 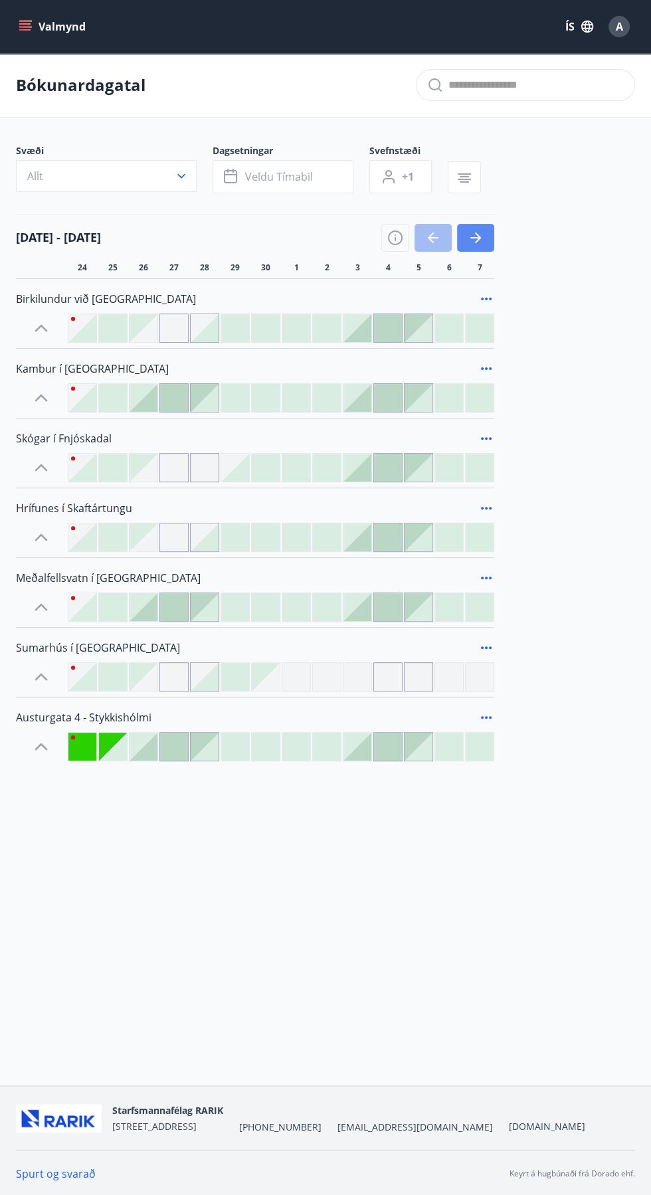 What do you see at coordinates (114, 152) in the screenshot?
I see `span: Svæði` at bounding box center [114, 152].